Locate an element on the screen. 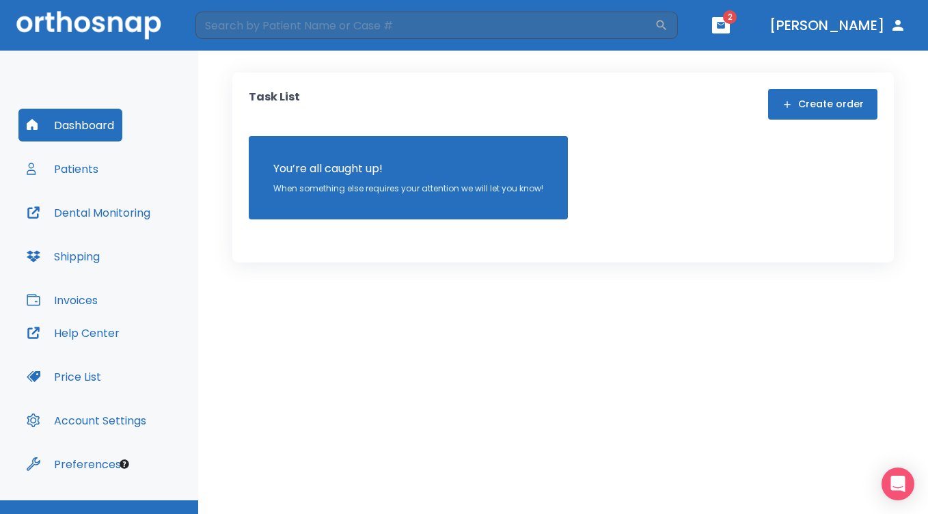 This screenshot has width=928, height=514. span: 2 is located at coordinates (730, 17).